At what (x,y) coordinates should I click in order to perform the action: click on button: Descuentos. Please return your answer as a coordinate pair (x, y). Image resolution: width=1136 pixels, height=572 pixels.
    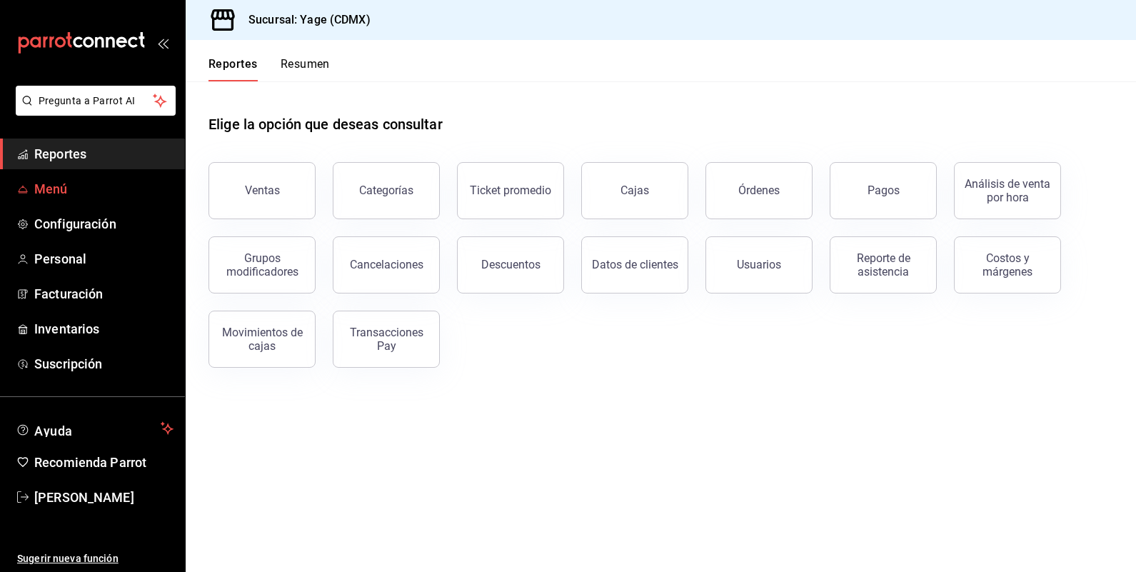
    Looking at the image, I should click on (510, 265).